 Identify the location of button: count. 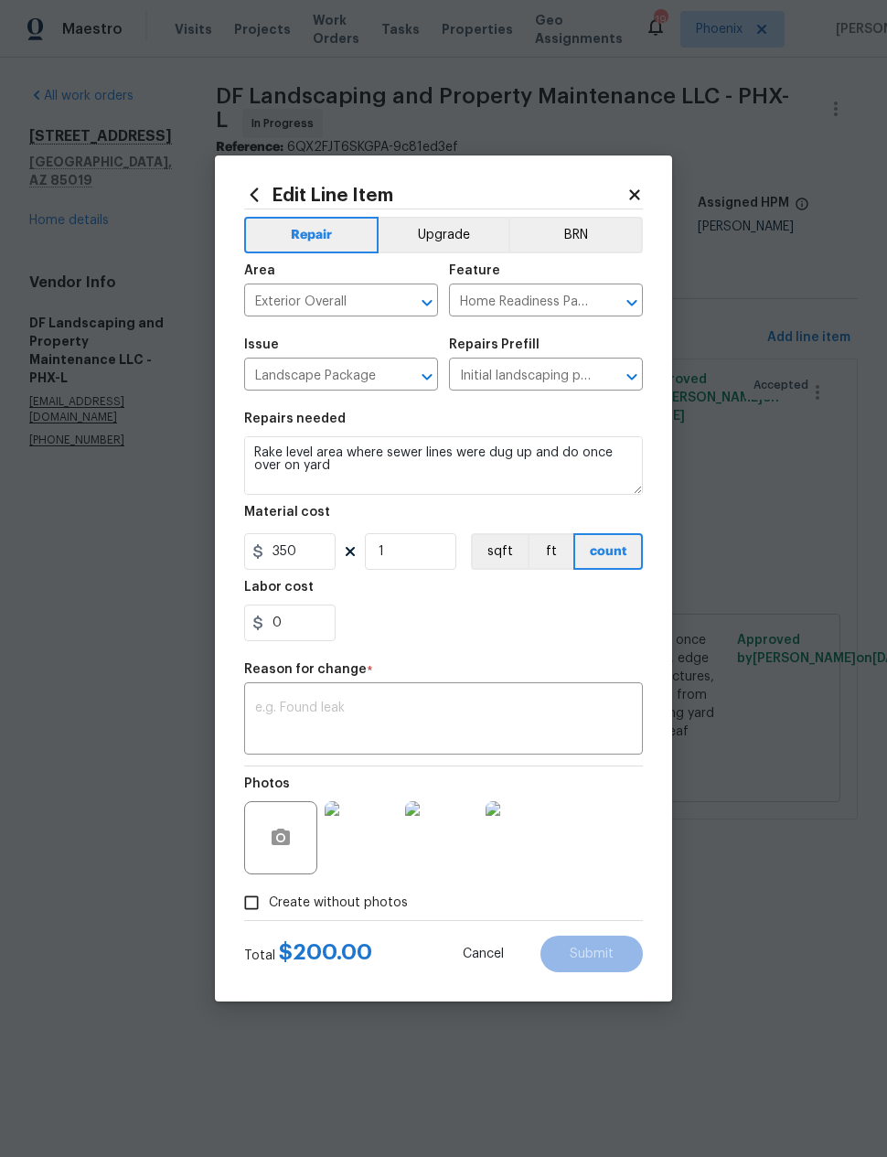
(608, 551).